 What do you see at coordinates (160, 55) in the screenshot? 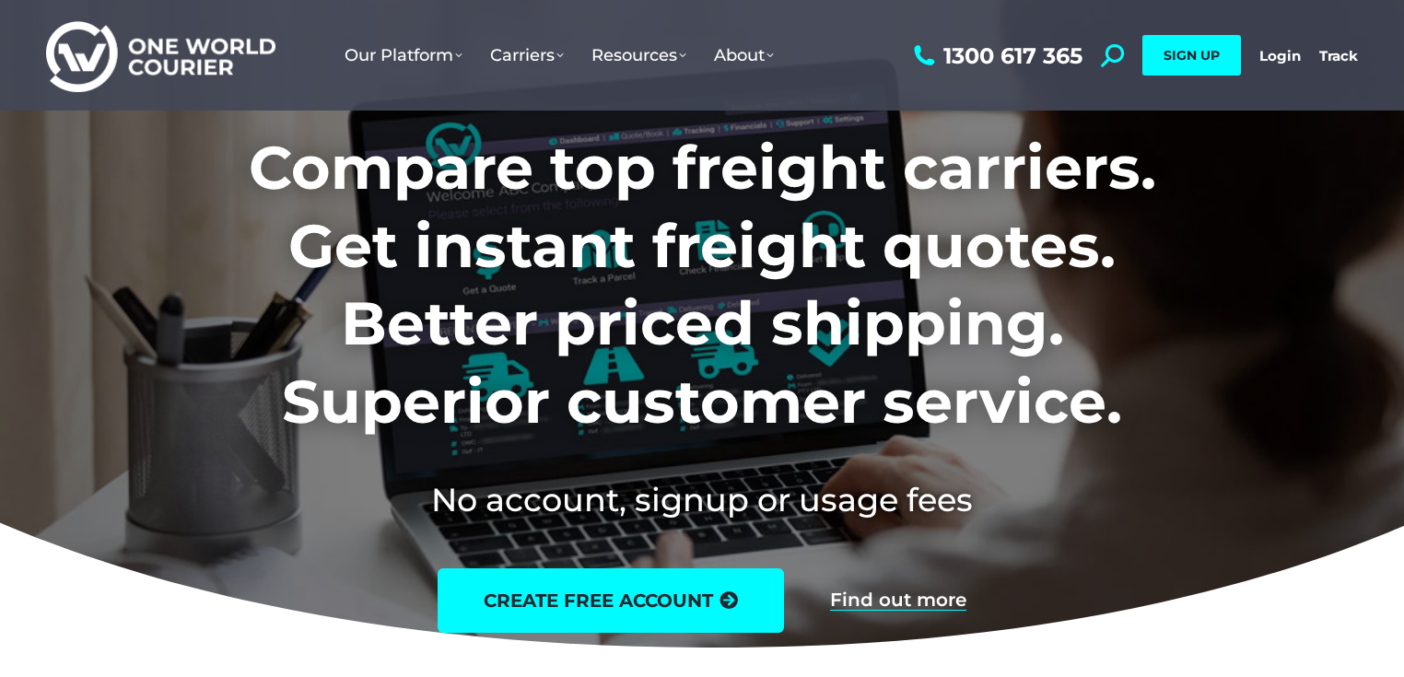
I see `img: One World Courier` at bounding box center [160, 55].